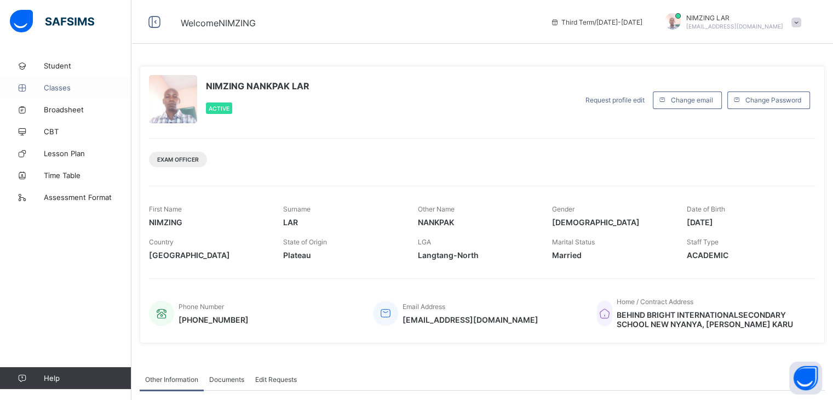 This screenshot has width=833, height=400. Describe the element at coordinates (746, 255) in the screenshot. I see `span: ACADEMIC` at that location.